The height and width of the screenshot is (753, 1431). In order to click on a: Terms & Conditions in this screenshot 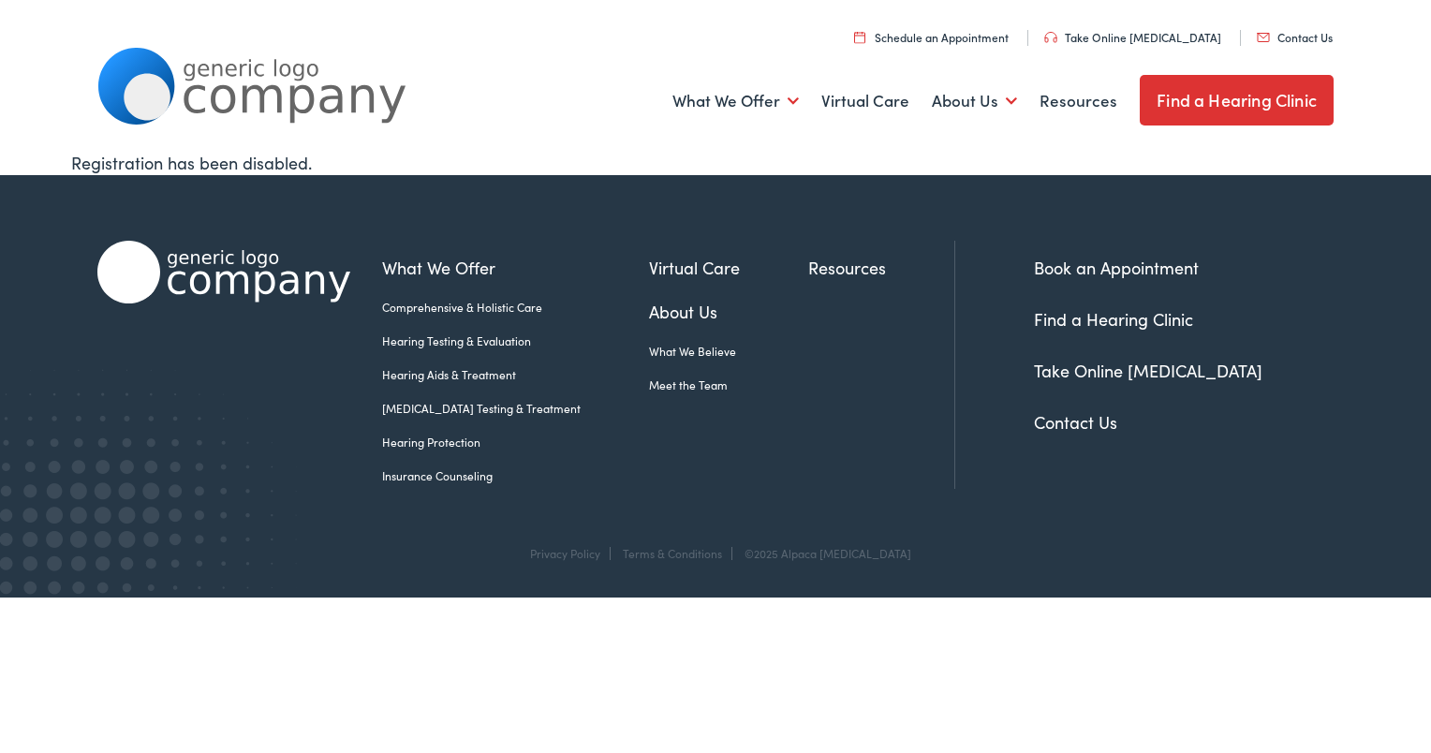, I will do `click(672, 552)`.